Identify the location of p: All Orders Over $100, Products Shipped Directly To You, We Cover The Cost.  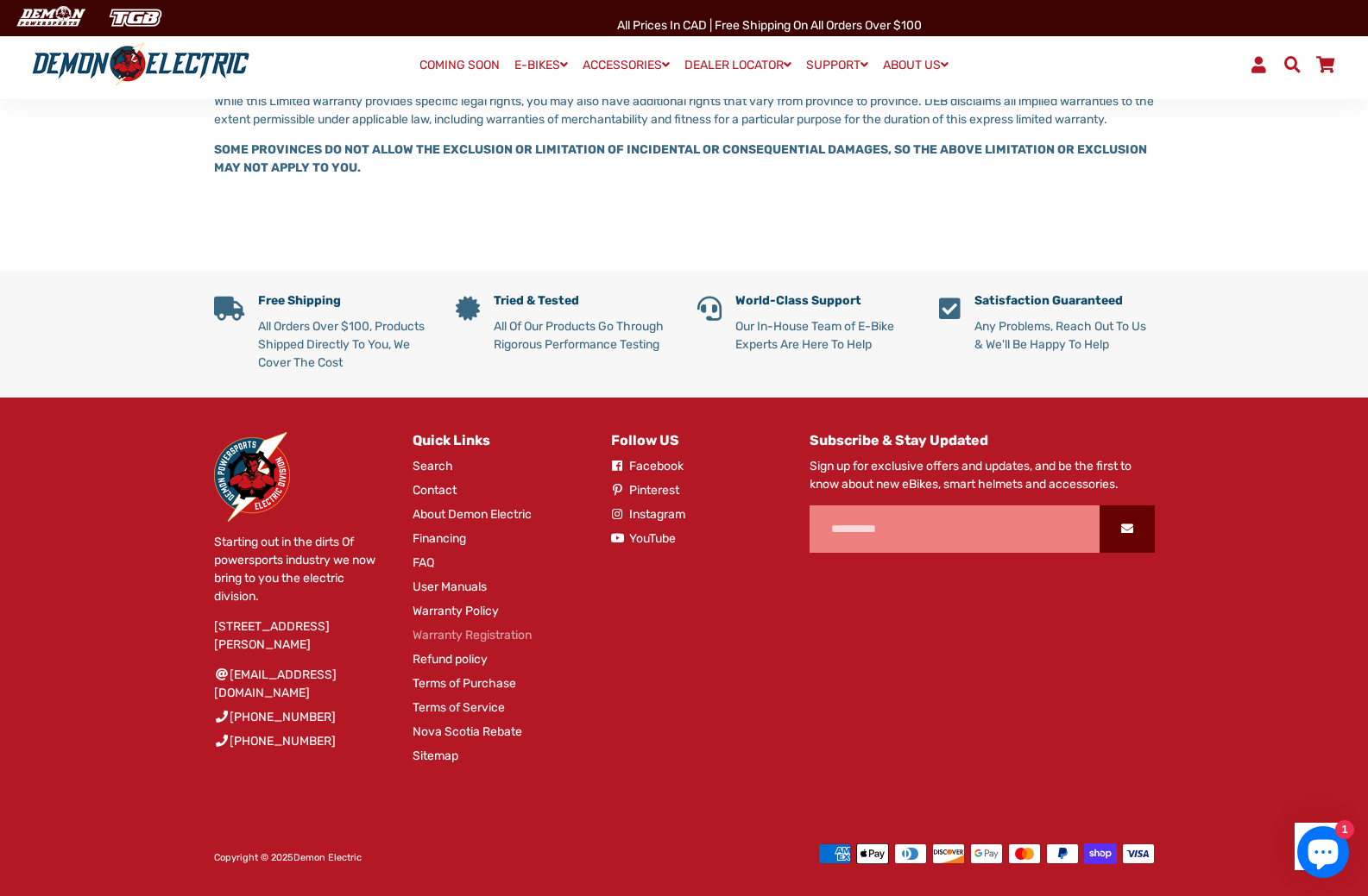
(344, 344).